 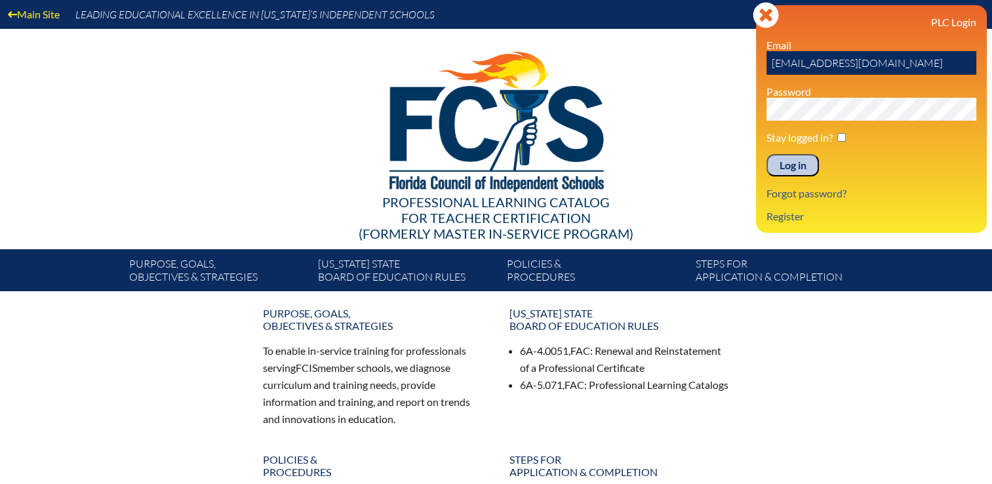 I want to click on span: FCIS, so click(x=306, y=367).